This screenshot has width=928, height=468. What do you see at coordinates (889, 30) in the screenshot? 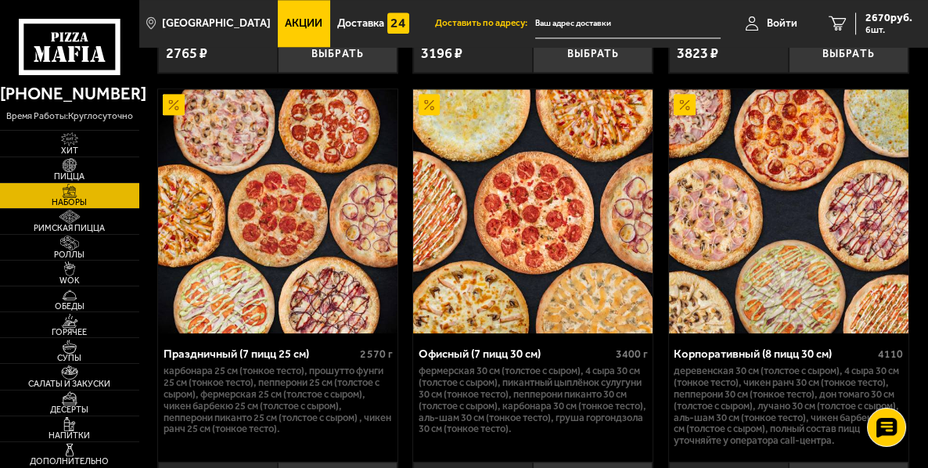
I see `span: 6 шт.` at bounding box center [889, 30].